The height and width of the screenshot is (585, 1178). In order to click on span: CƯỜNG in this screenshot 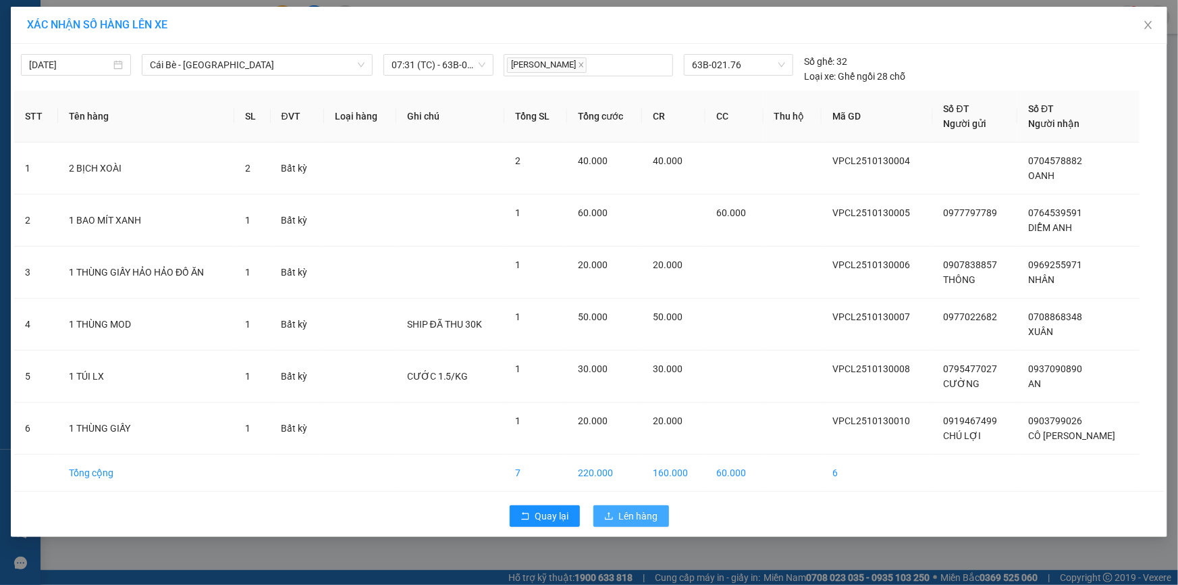, I will do `click(962, 384)`.